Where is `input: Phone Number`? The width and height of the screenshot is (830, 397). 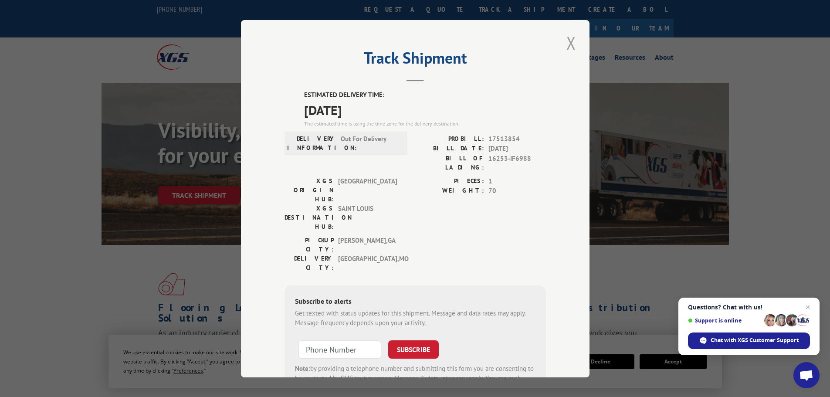 input: Phone Number is located at coordinates (340, 349).